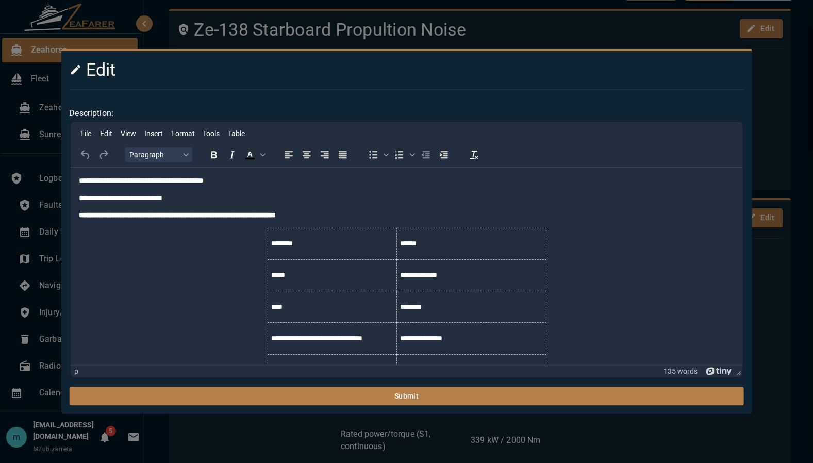  Describe the element at coordinates (128, 134) in the screenshot. I see `span: View` at that location.